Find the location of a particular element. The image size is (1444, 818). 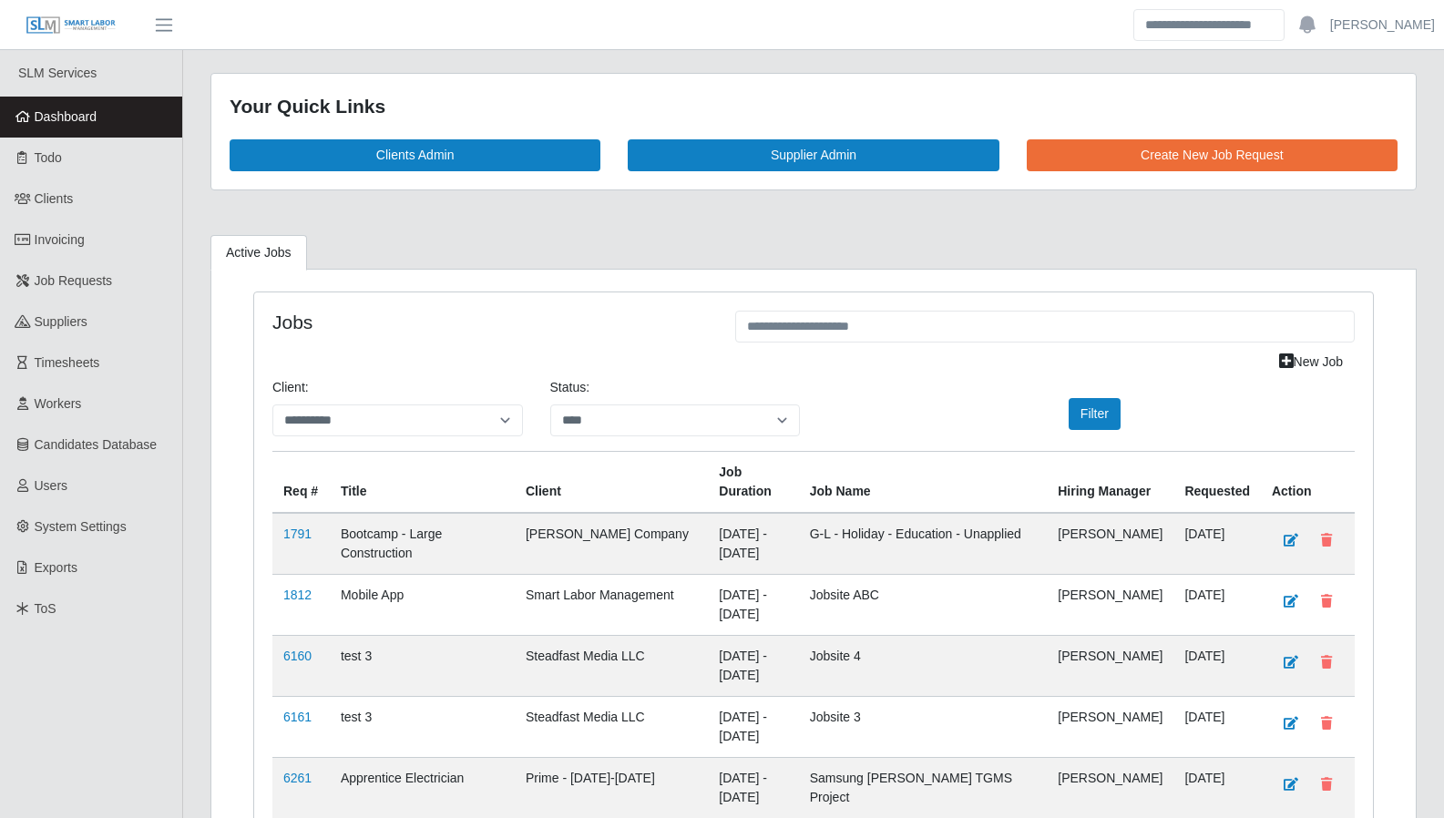

a: New Job is located at coordinates (1311, 362).